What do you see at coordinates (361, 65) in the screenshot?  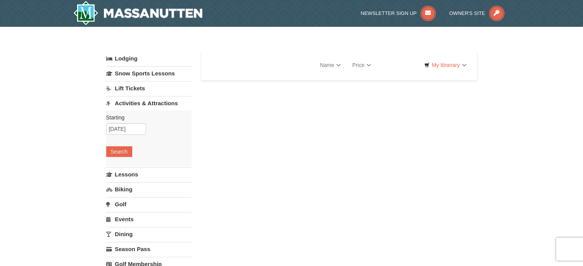 I see `a: Price` at bounding box center [361, 65].